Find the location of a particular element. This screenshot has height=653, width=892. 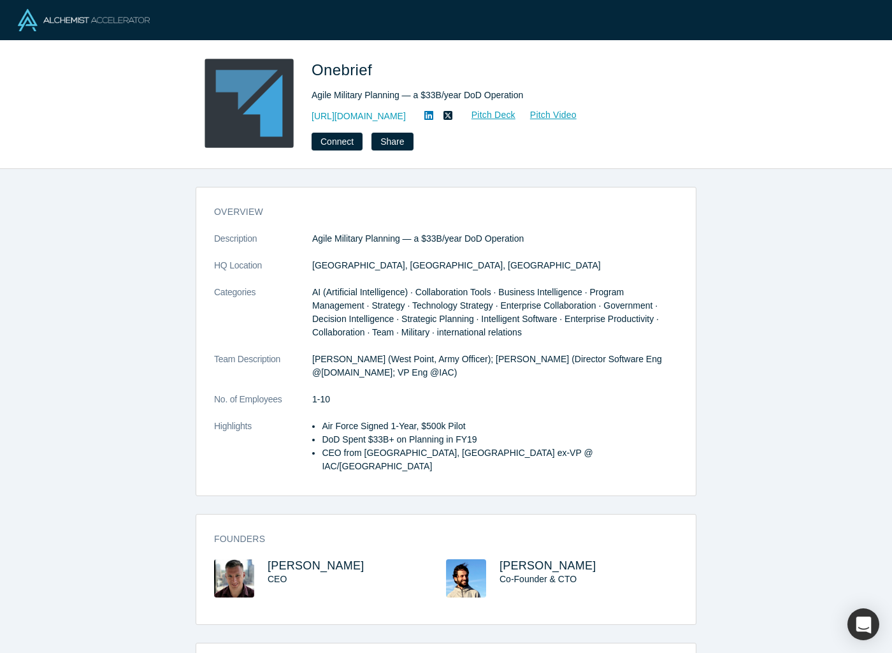

dt: HQ Location is located at coordinates (263, 272).